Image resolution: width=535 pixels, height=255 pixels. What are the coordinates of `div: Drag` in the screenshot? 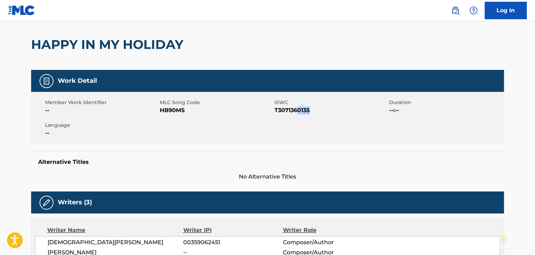 It's located at (504, 239).